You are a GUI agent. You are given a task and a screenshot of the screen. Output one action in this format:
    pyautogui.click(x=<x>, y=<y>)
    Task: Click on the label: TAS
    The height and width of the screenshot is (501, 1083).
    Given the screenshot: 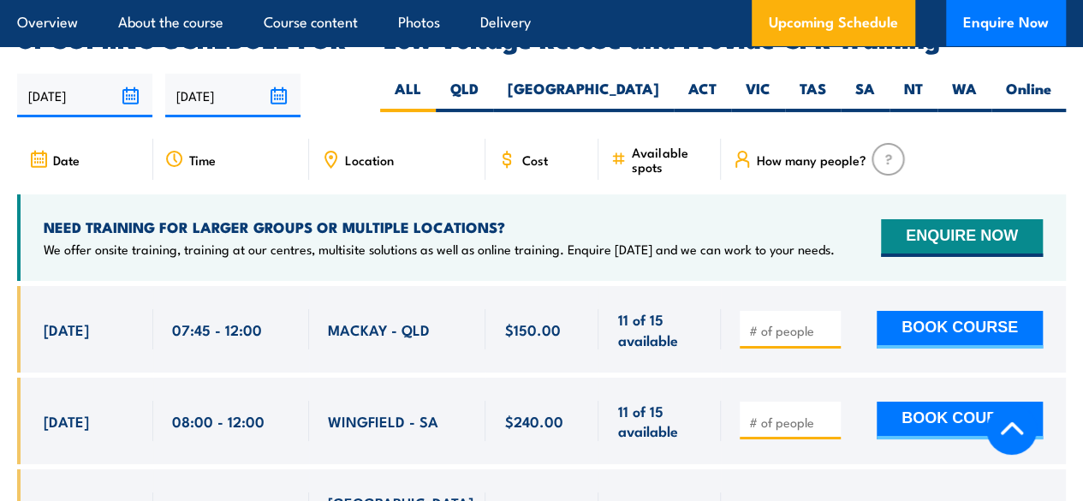 What is the action you would take?
    pyautogui.click(x=813, y=95)
    